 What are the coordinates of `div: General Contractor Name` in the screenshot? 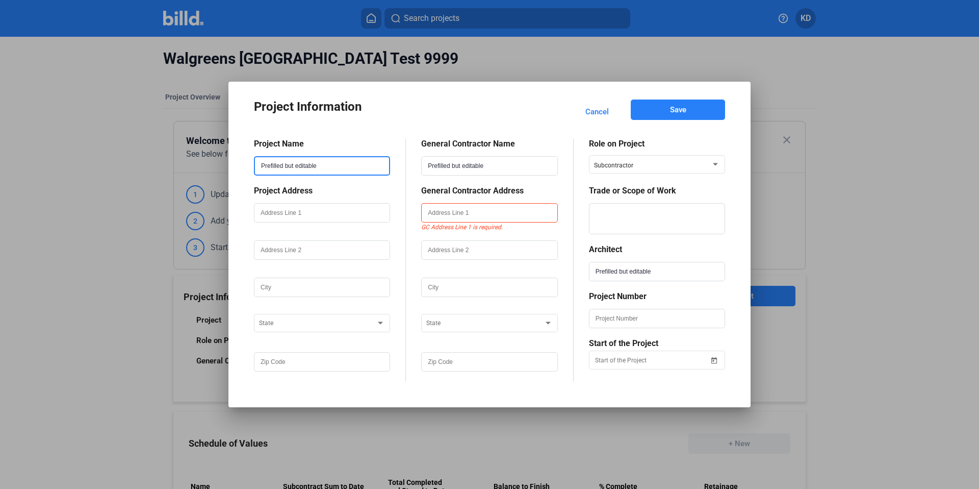 It's located at (489, 143).